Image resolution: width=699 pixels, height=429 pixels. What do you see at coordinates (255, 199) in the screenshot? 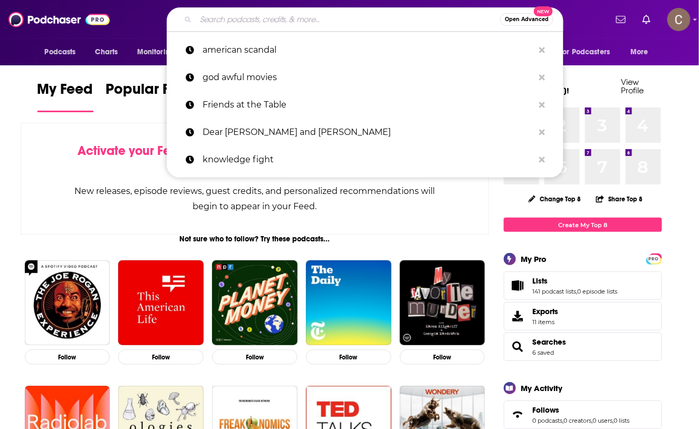
I see `div: New releases, episode reviews, guest credits, and personalized recommendations will begin to appe...` at bounding box center [255, 199].